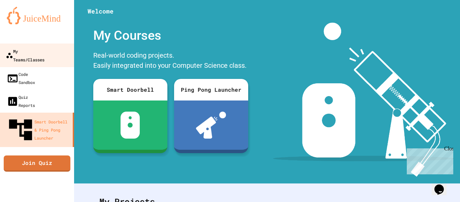 Image resolution: width=460 pixels, height=202 pixels. What do you see at coordinates (171, 61) in the screenshot?
I see `div: Real-world coding projects. Easily integrated into your Computer Science class.` at bounding box center [171, 61].